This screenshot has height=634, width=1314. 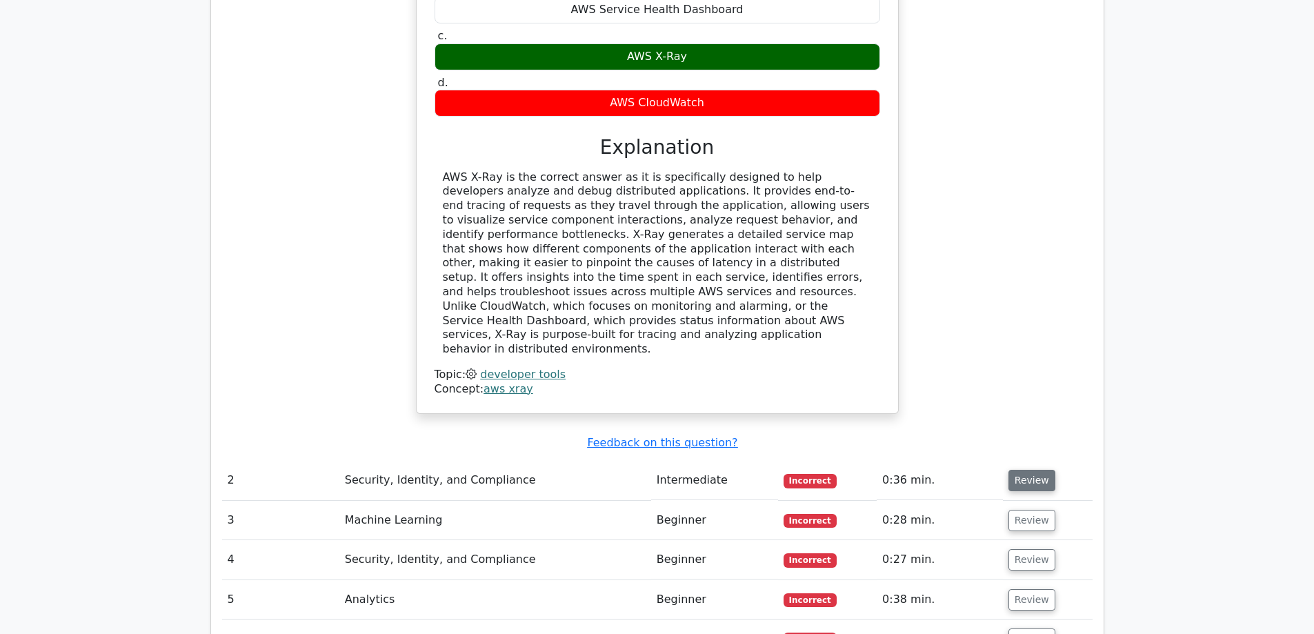 I want to click on div: AWS X-Ray is the correct answer as it is specifically designed to help developers analyze and deb..., so click(x=658, y=264).